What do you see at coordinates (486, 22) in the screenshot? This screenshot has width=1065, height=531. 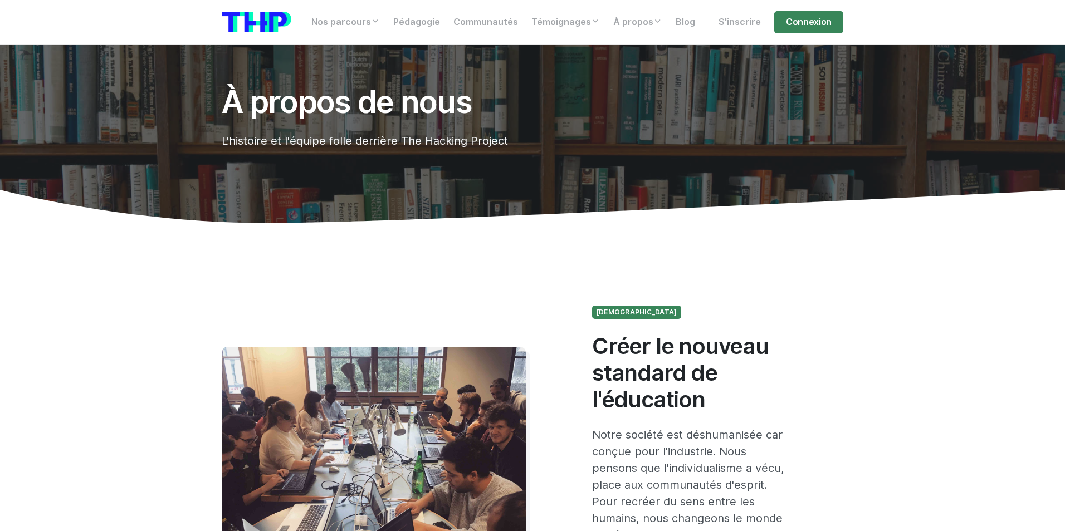 I see `a: Communautés` at bounding box center [486, 22].